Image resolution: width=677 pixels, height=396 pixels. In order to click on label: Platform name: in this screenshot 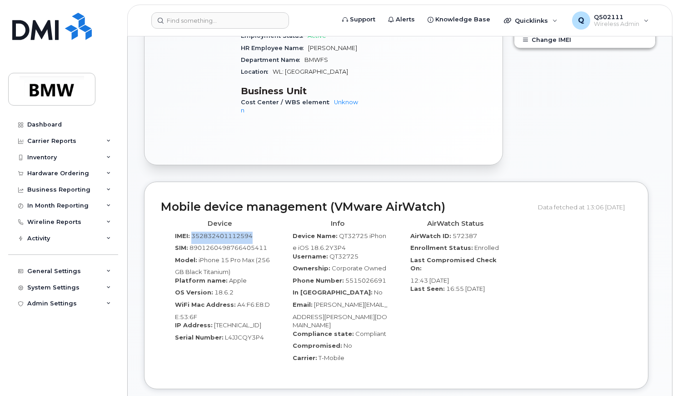, I will do `click(201, 280)`.